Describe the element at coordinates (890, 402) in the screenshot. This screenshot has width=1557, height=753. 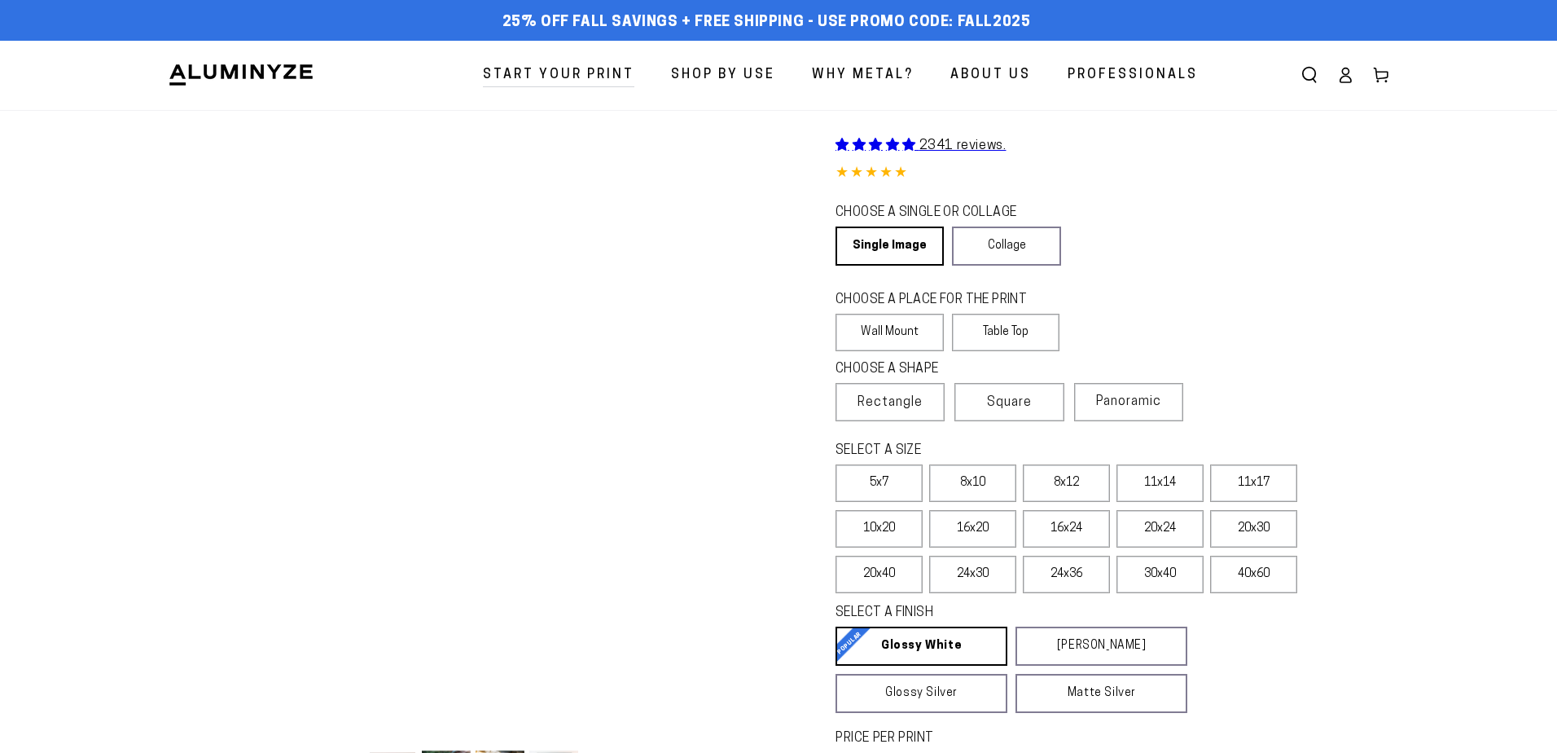
I see `span: Rectangle` at that location.